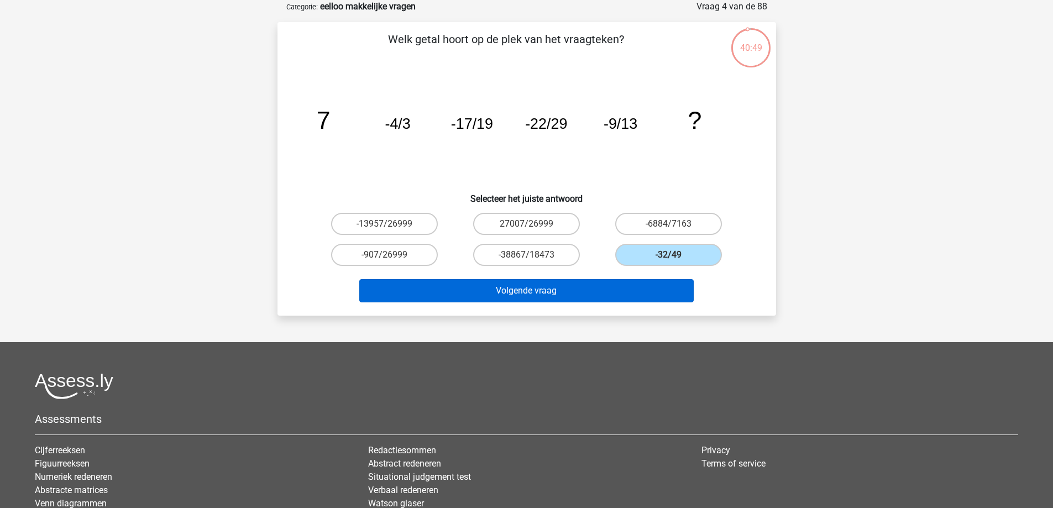  I want to click on div: 40:49, so click(751, 41).